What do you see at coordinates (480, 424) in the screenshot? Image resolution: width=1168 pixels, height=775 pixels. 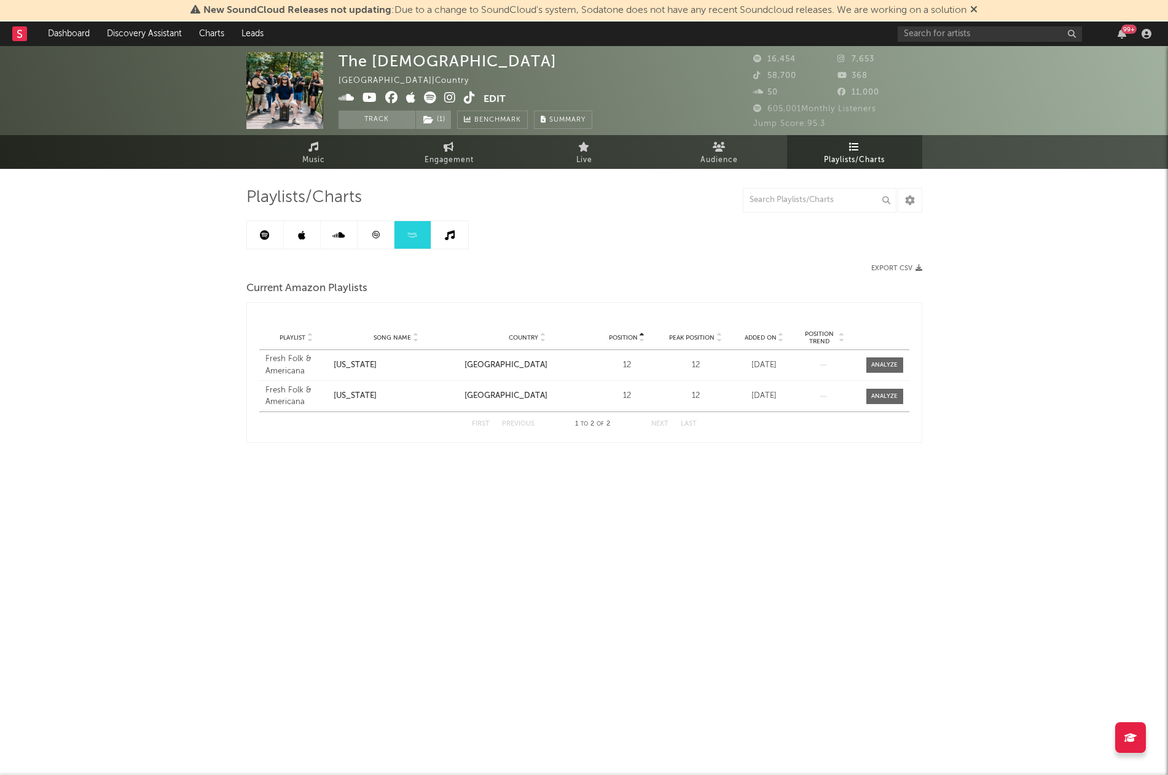 I see `button: First` at bounding box center [480, 424].